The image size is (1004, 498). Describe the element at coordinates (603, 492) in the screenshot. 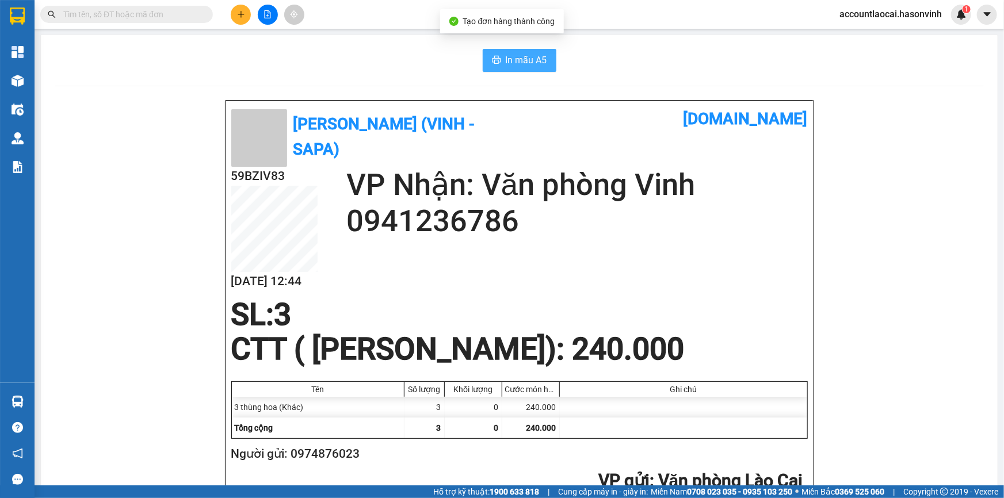

I see `span: Cung cấp máy in - giấy in:` at that location.